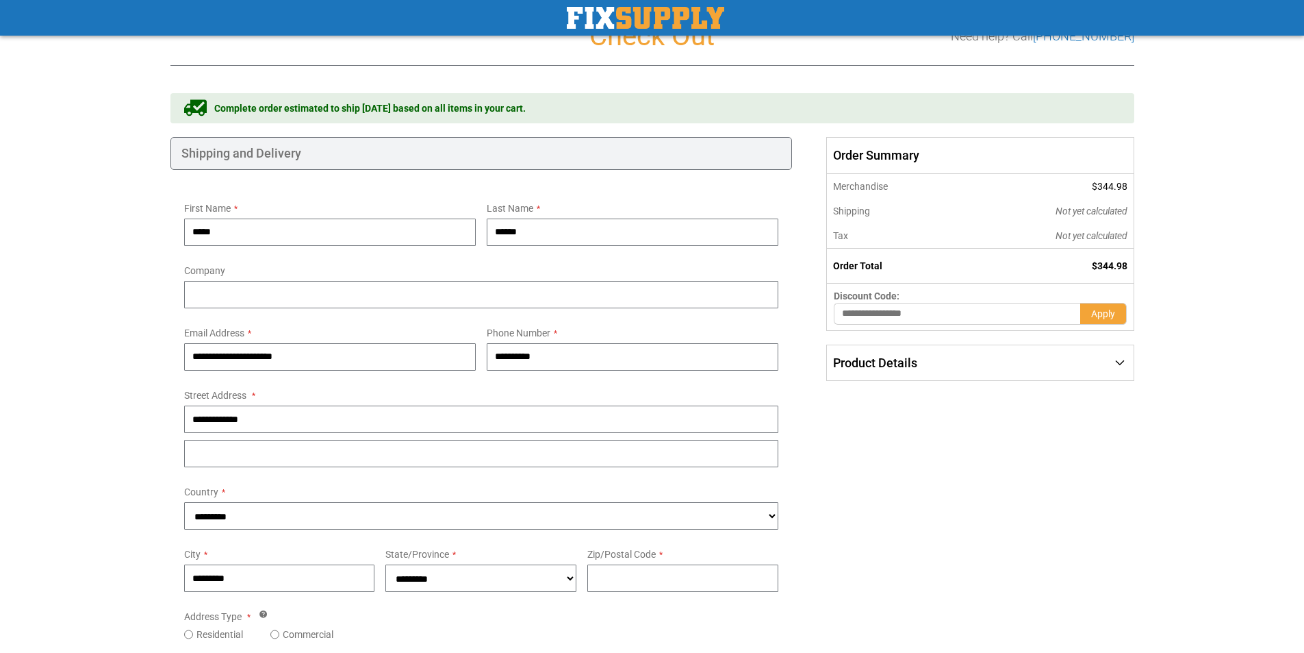 The image size is (1304, 653). I want to click on span: Product Details, so click(875, 362).